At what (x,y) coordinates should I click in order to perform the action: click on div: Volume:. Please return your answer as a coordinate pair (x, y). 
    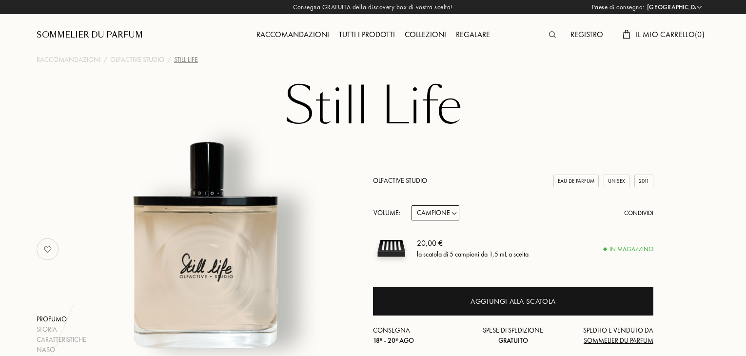
    Looking at the image, I should click on (389, 213).